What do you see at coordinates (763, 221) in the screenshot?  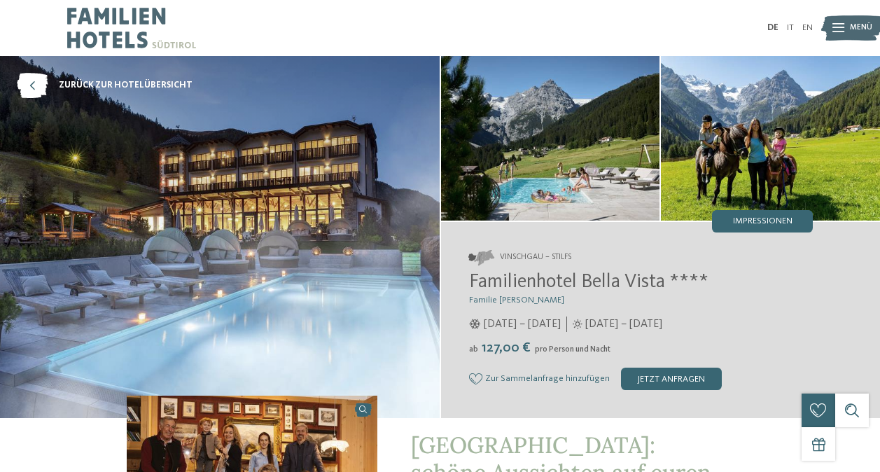 I see `span: Impressionen` at bounding box center [763, 221].